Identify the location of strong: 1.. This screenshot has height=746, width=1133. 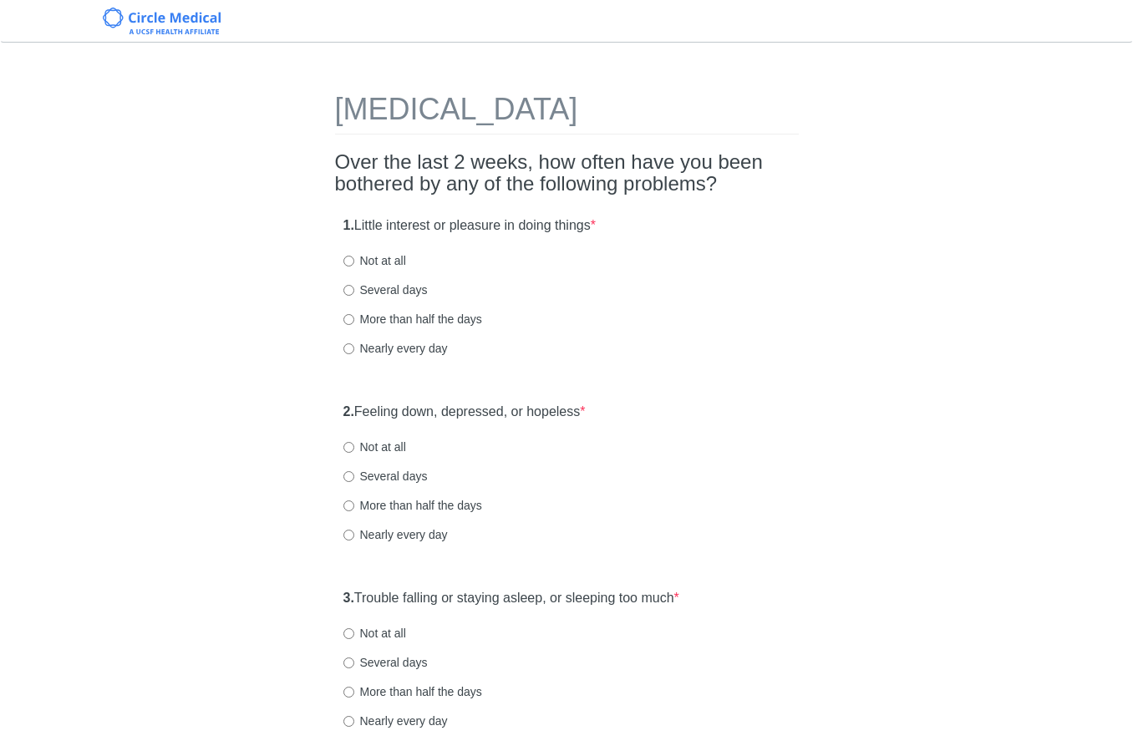
(348, 225).